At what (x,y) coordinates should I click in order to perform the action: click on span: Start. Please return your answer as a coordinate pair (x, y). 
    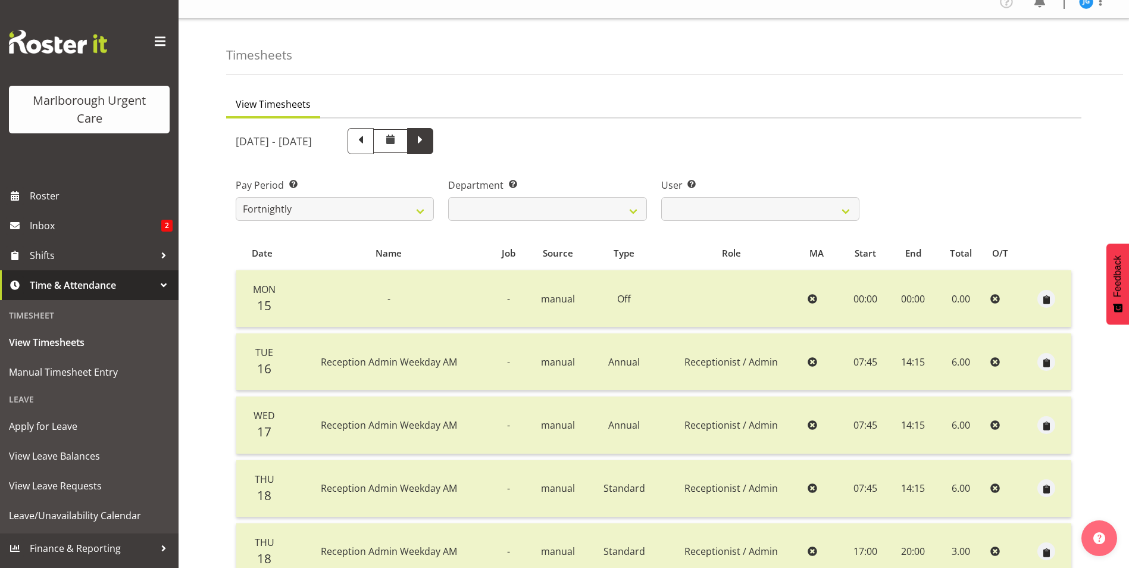
    Looking at the image, I should click on (865, 253).